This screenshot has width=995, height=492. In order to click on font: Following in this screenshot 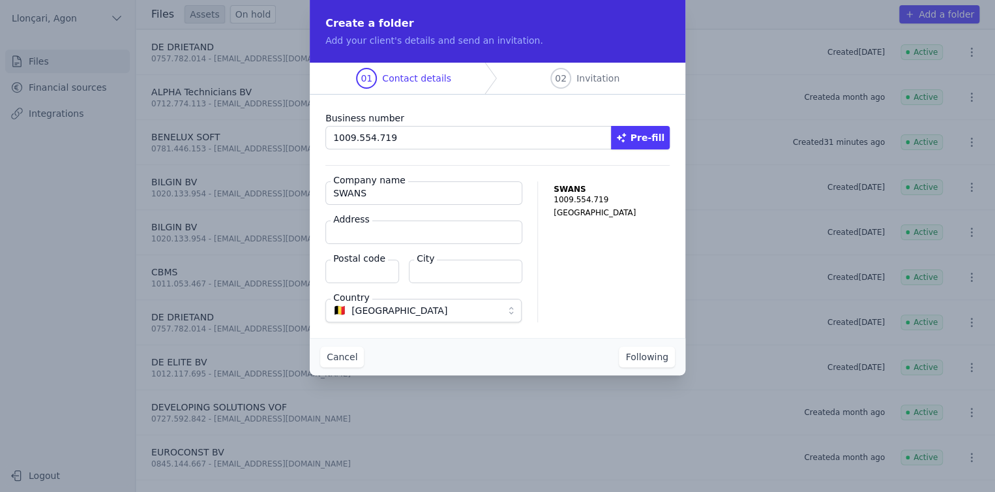, I will do `click(647, 357)`.